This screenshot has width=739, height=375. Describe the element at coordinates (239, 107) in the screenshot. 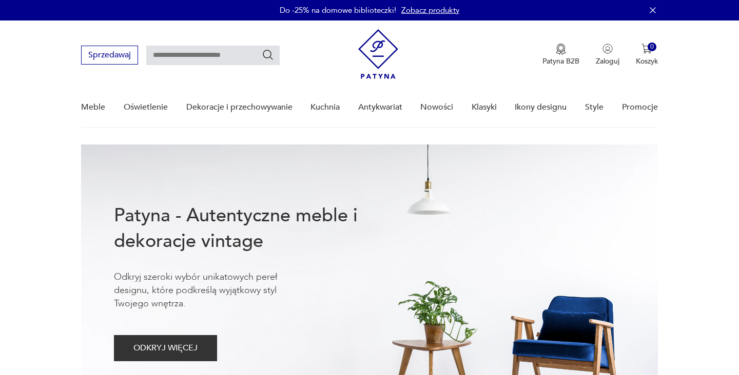

I see `a: Dekoracje i przechowywanie` at that location.